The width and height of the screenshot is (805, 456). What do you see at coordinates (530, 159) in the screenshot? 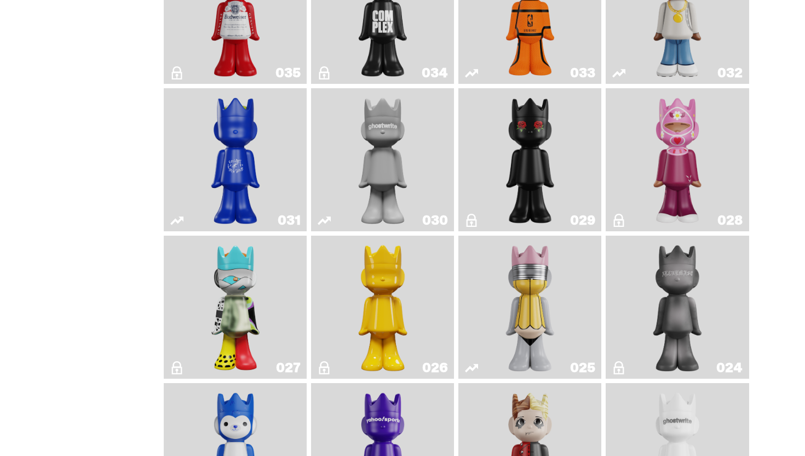
I see `img: Landon` at bounding box center [530, 159].